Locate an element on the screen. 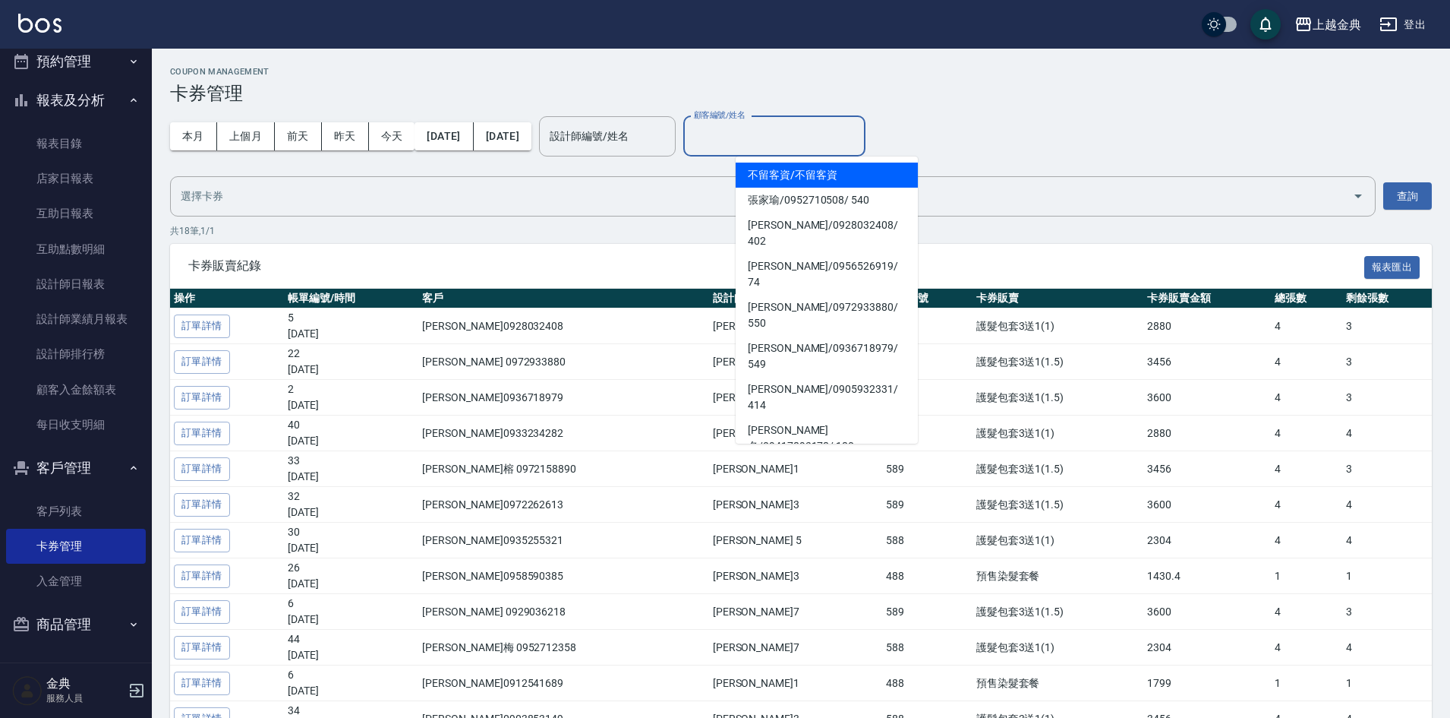  td: 33 is located at coordinates (351, 469).